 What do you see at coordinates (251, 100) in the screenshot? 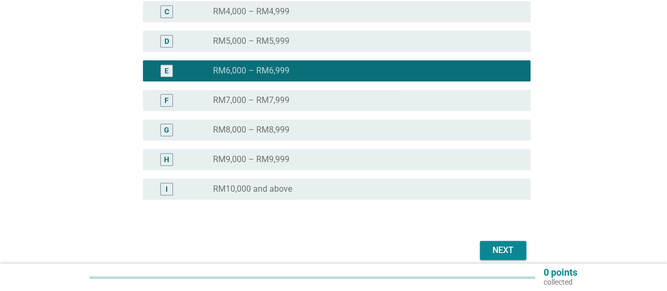
I see `label: RM7,000 – RM7,999` at bounding box center [251, 100].